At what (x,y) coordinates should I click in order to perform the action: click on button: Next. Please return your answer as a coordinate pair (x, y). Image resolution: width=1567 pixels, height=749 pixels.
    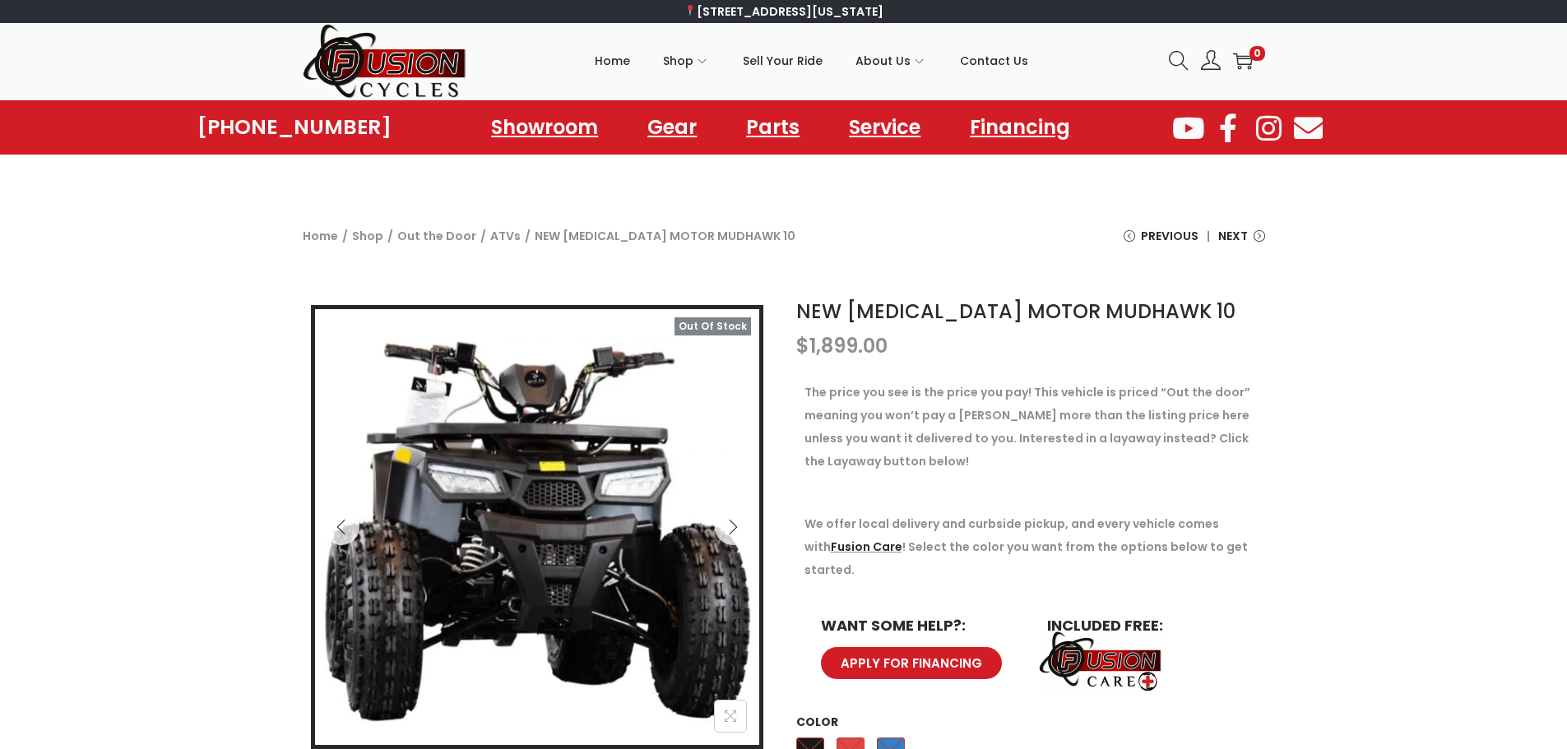
    Looking at the image, I should click on (733, 527).